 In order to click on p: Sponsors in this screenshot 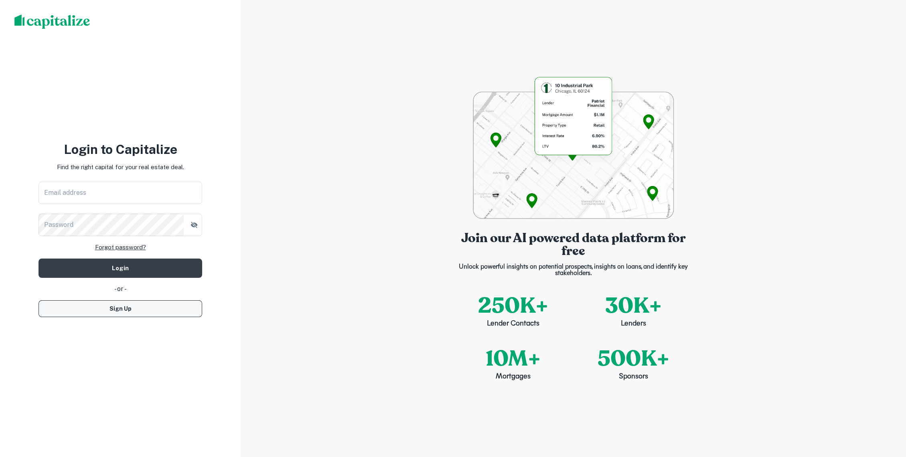, I will do `click(633, 377)`.